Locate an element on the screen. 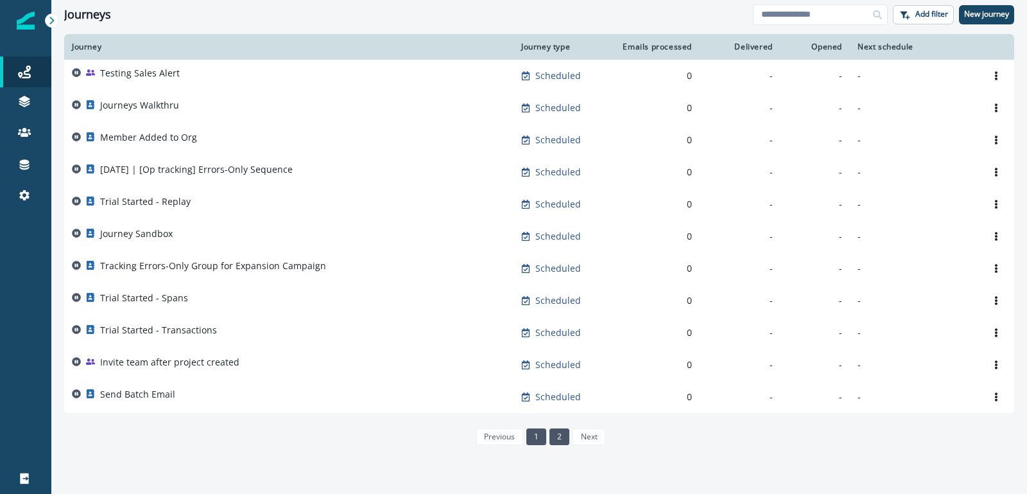 This screenshot has width=1027, height=494. p: New journey is located at coordinates (987, 14).